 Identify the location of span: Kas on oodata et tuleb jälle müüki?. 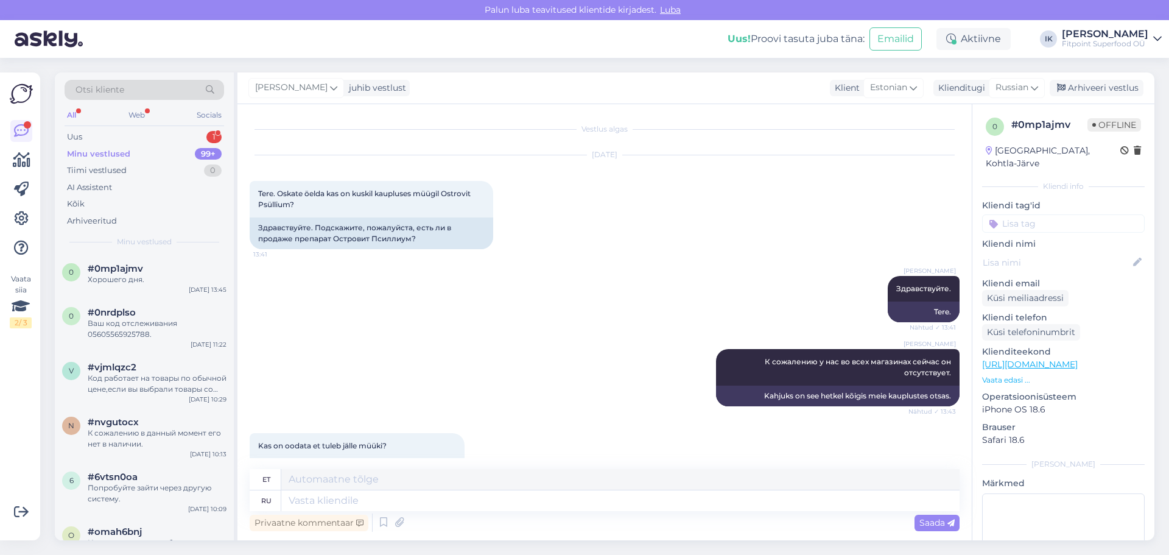
(322, 445).